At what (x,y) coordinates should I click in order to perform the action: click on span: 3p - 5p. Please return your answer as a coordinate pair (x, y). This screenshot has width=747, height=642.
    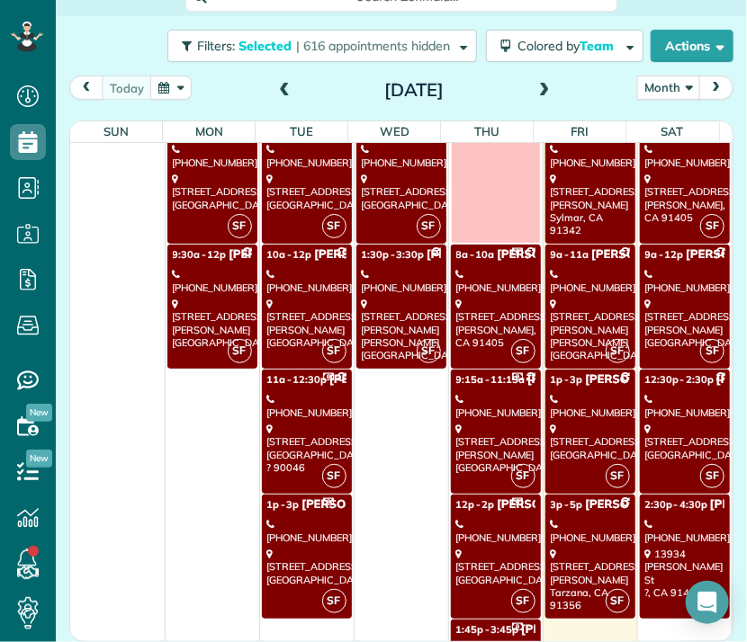
    Looking at the image, I should click on (567, 505).